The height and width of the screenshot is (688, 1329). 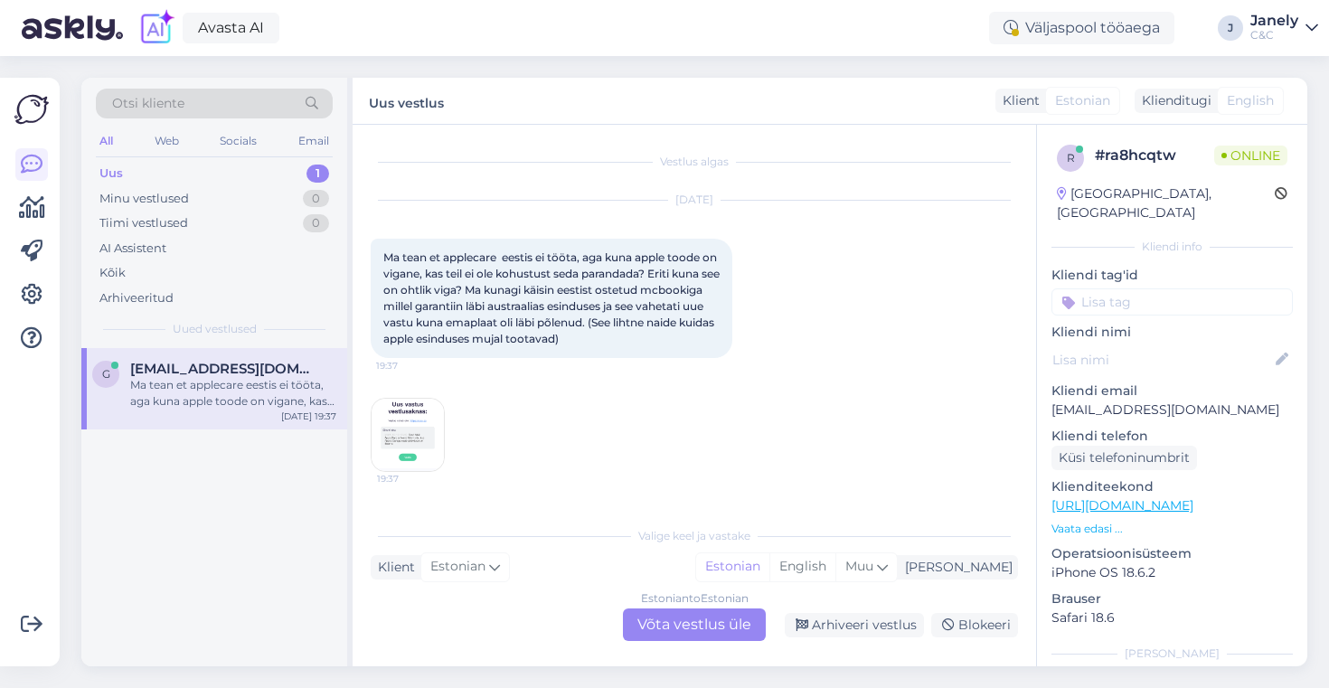 I want to click on div: Kliendi info, so click(x=1172, y=247).